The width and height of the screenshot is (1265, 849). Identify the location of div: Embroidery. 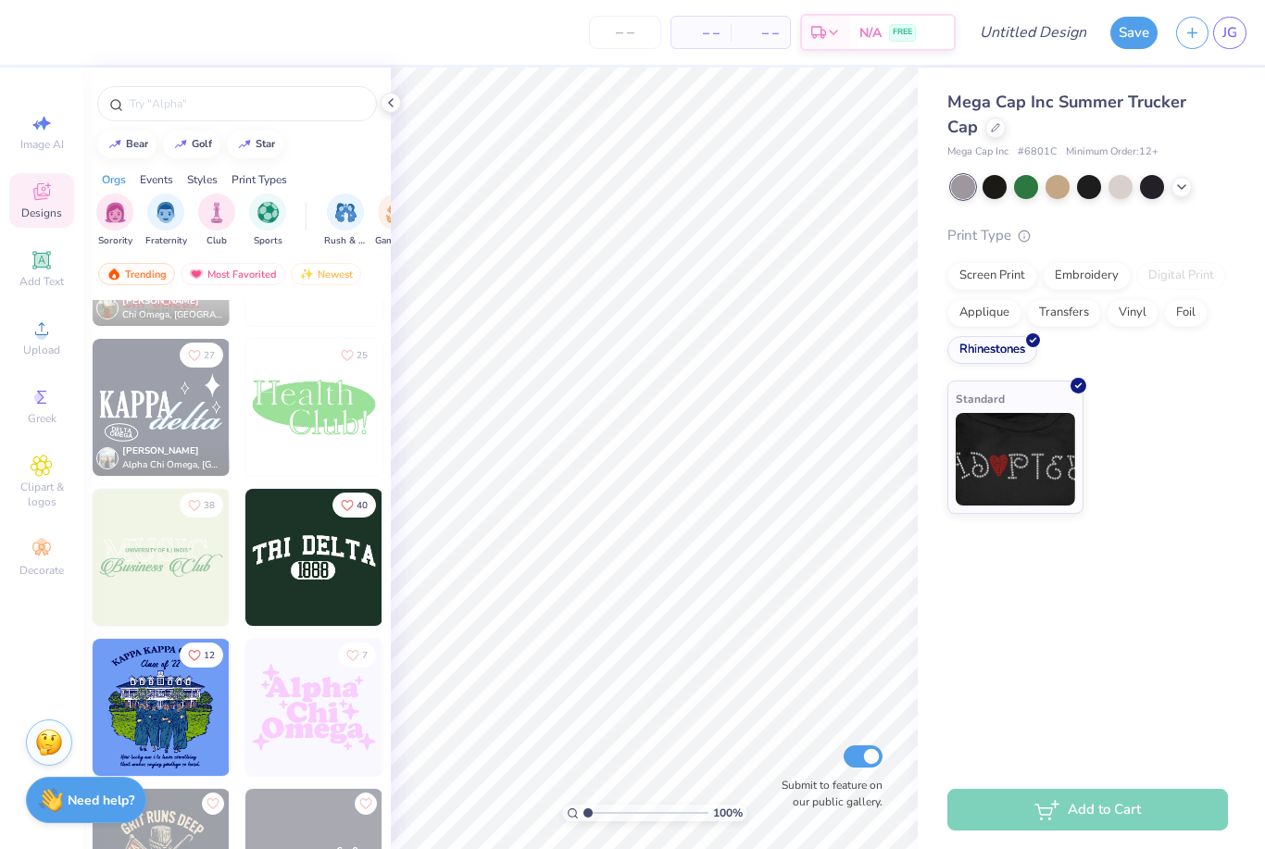
(1087, 276).